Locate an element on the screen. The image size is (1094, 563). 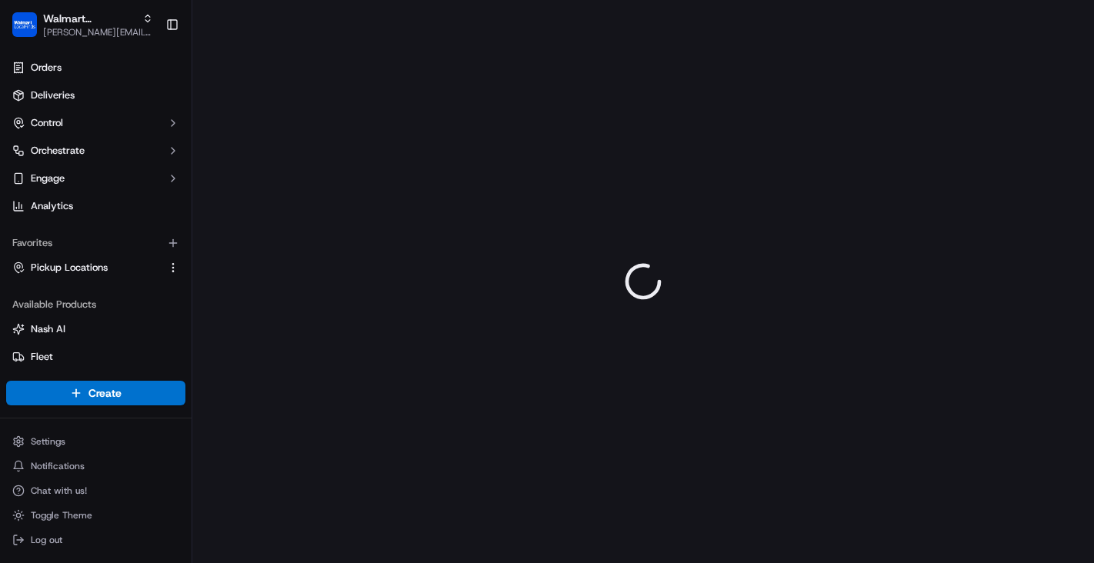
span: Orders is located at coordinates (46, 68).